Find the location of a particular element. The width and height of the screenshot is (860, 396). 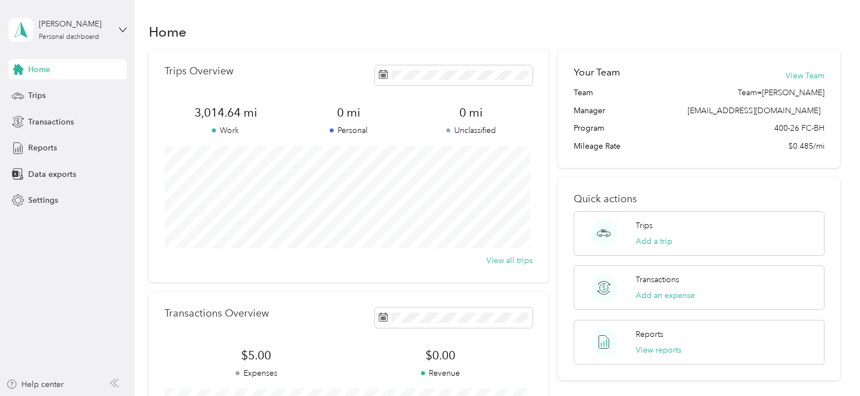

span: 3,014.64 mi is located at coordinates (226, 113).